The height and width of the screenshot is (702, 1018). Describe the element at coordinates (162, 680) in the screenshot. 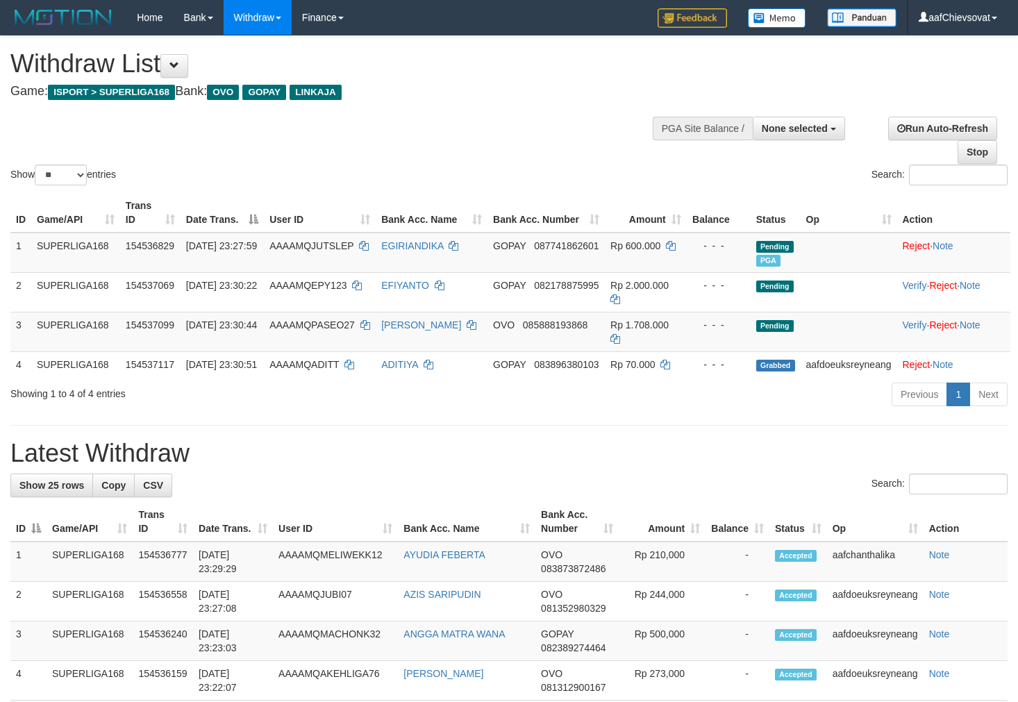

I see `td: 154536159` at that location.